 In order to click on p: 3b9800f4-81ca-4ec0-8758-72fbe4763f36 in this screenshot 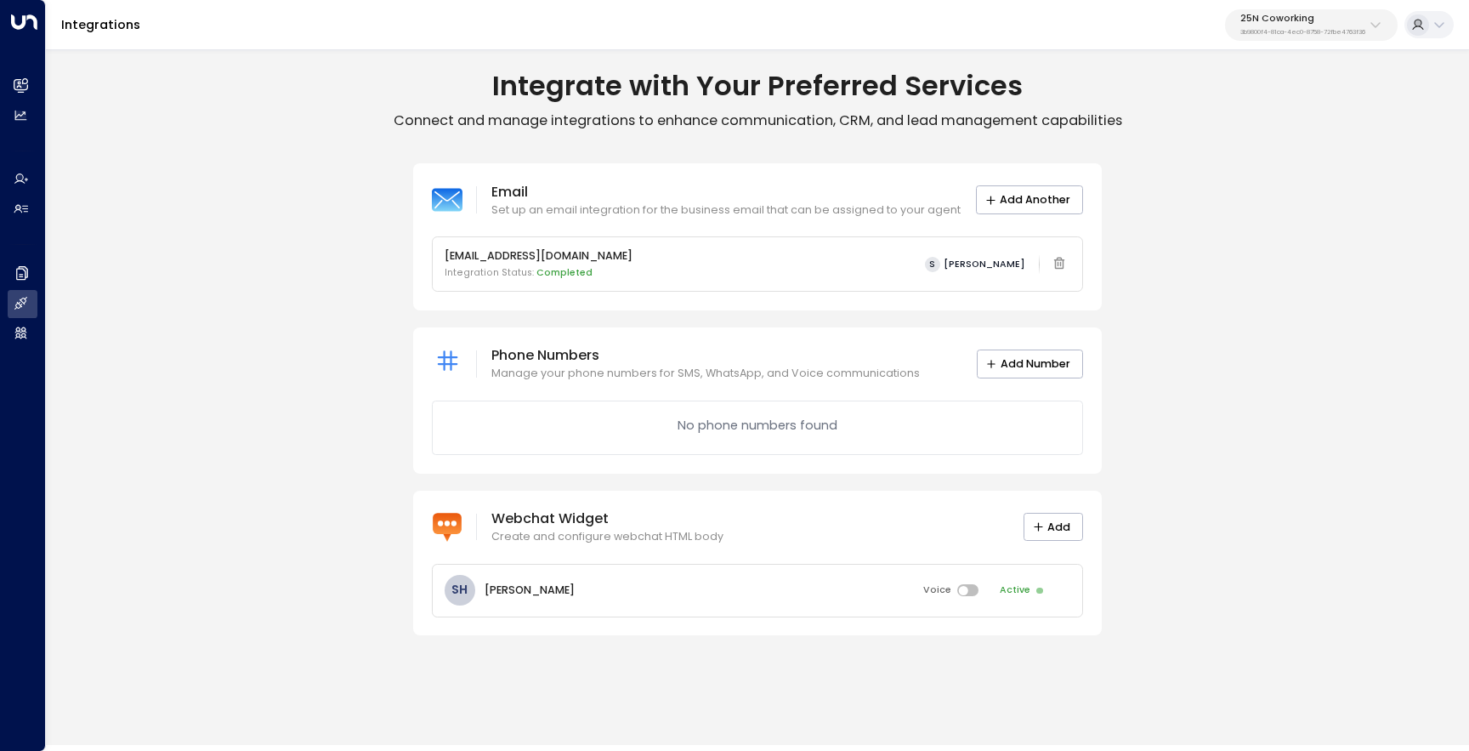, I will do `click(1303, 32)`.